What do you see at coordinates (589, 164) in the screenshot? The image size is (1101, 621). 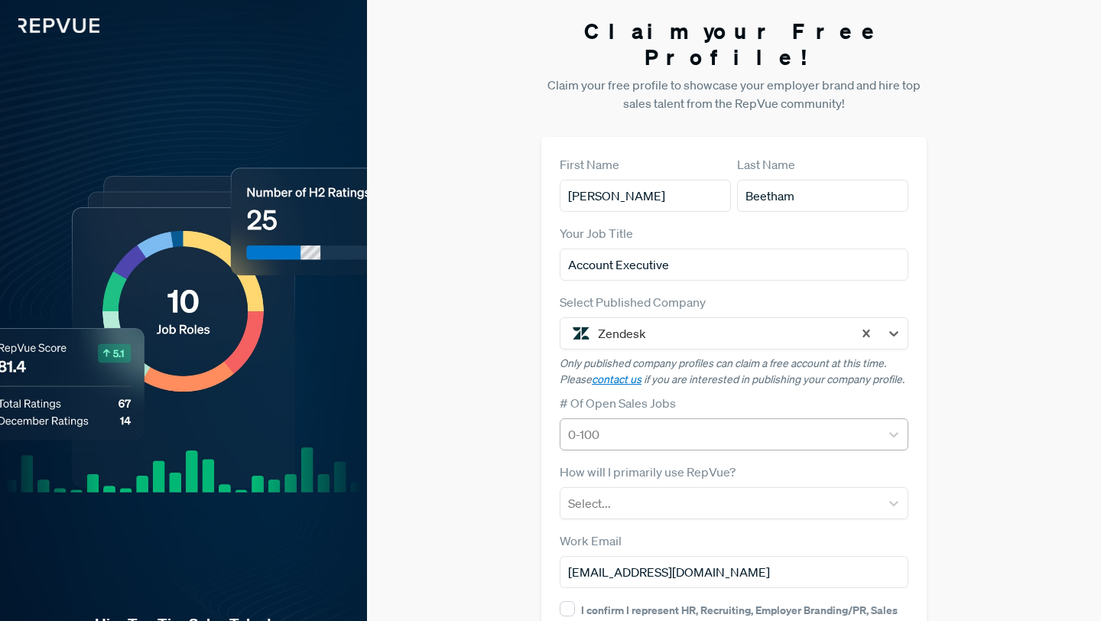 I see `label: First Name` at bounding box center [589, 164].